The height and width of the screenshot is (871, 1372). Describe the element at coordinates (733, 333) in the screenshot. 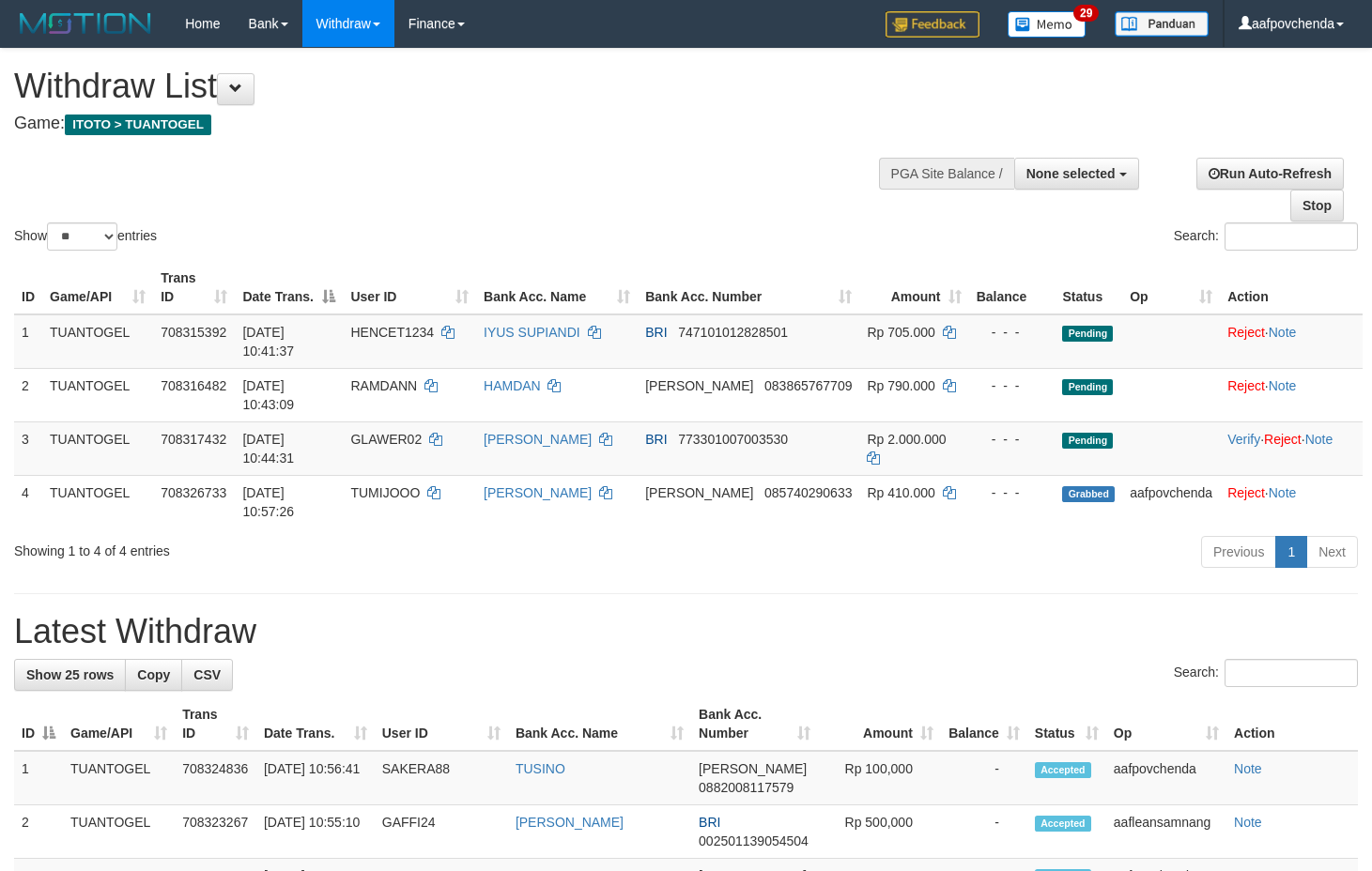

I see `span: Copy 747101012828501 to clipboard` at that location.